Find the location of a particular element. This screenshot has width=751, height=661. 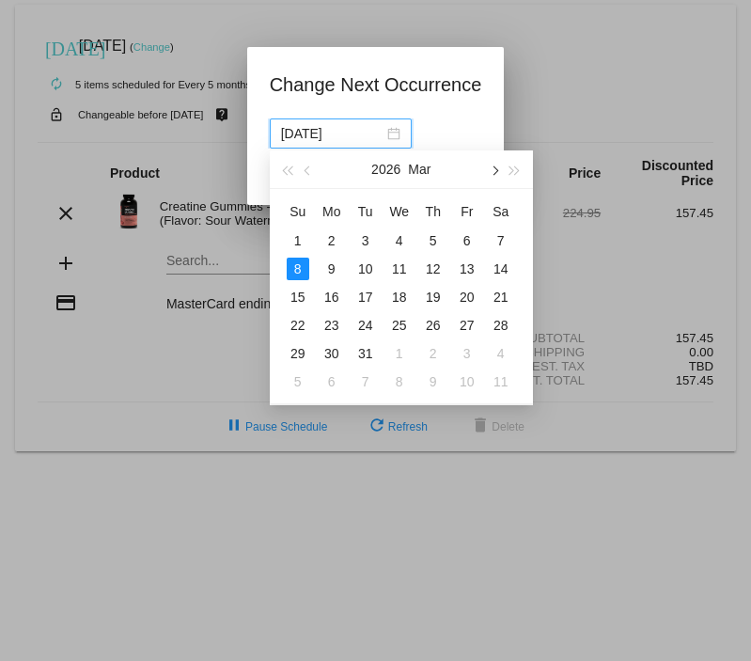

td: 3/26/2026 is located at coordinates (434, 325).